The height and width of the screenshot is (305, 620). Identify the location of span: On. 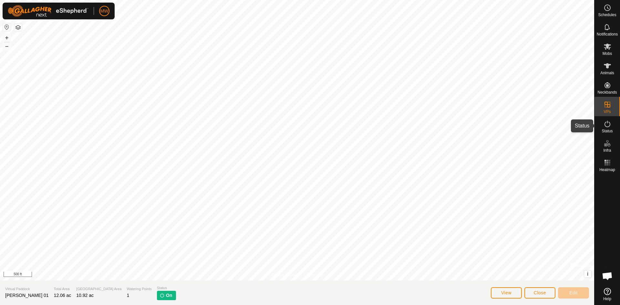
(169, 295).